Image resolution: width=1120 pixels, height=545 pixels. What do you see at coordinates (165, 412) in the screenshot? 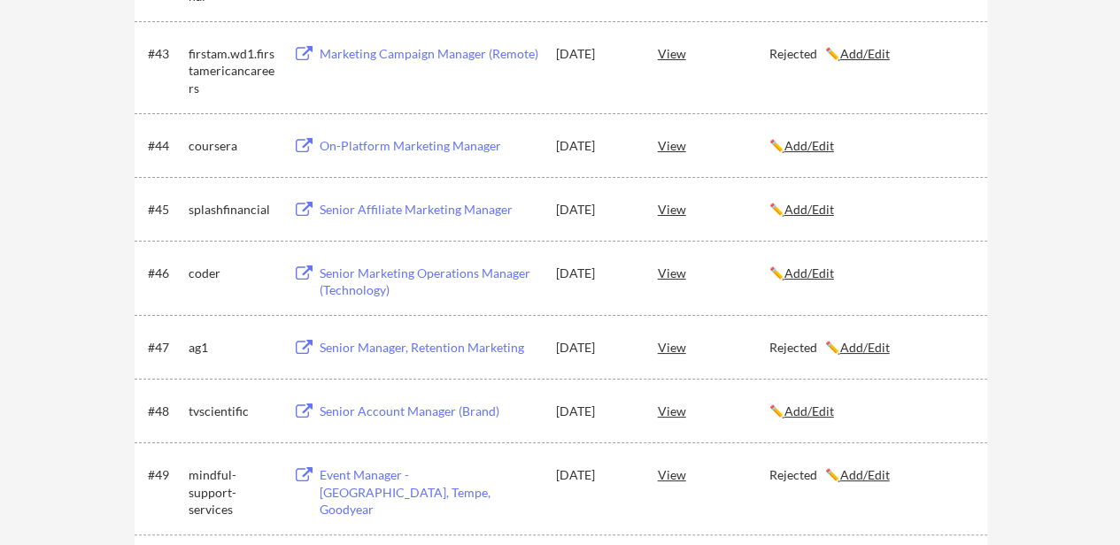
I see `div: #48` at bounding box center [165, 412].